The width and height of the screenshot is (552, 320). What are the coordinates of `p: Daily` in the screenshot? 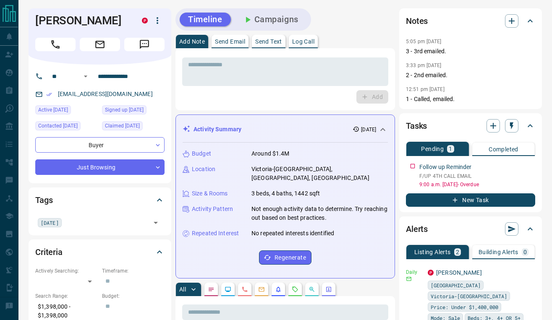 It's located at (414, 272).